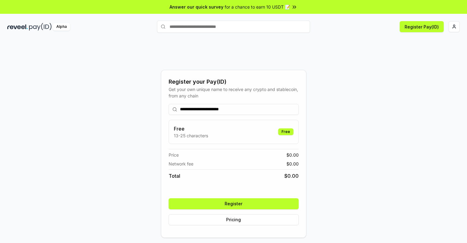 The height and width of the screenshot is (243, 467). What do you see at coordinates (191, 129) in the screenshot?
I see `h3: Free` at bounding box center [191, 129].